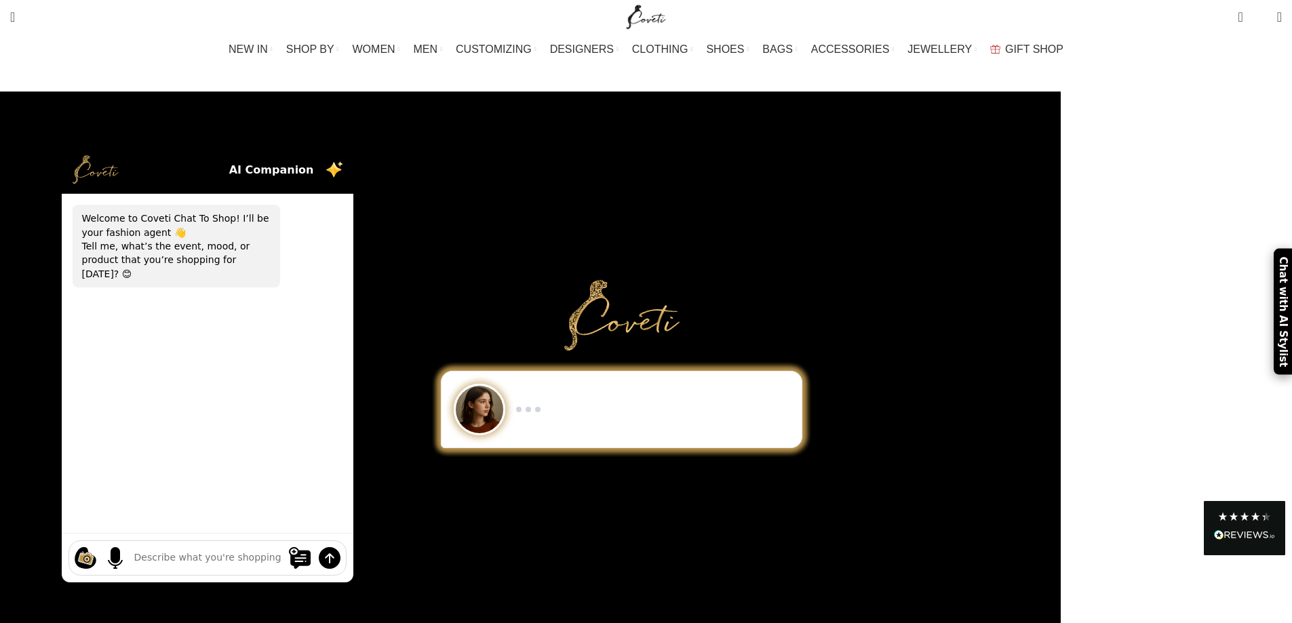 The height and width of the screenshot is (623, 1292). I want to click on span: BAGS, so click(777, 49).